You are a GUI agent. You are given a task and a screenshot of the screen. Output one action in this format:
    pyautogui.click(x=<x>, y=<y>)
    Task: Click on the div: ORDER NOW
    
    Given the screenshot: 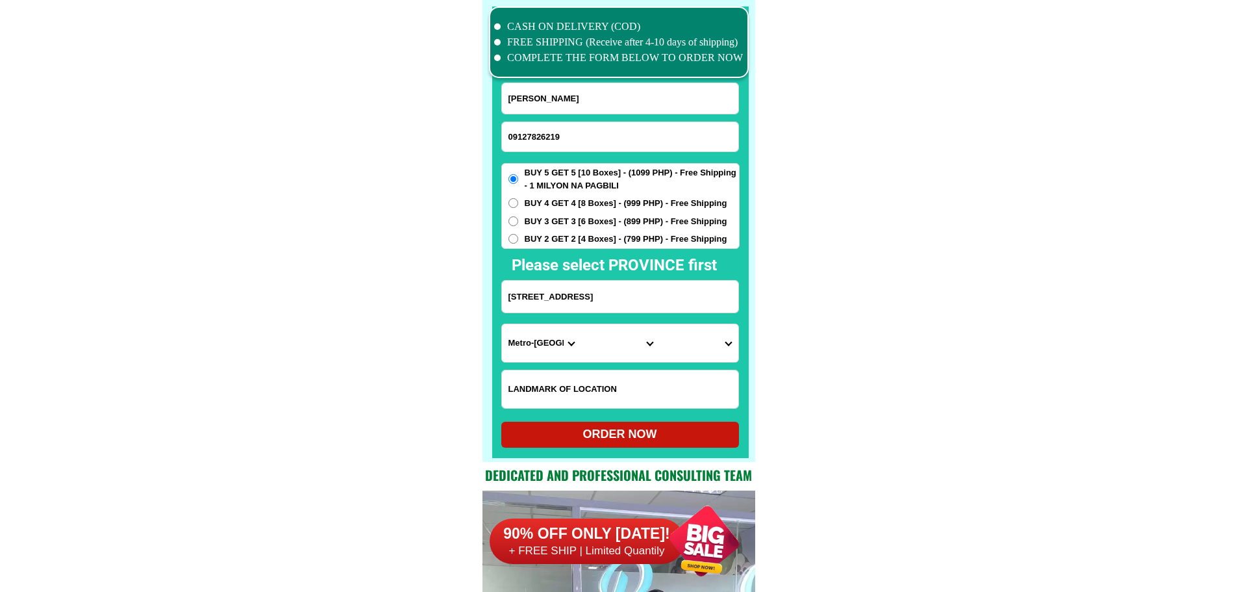 What is the action you would take?
    pyautogui.click(x=620, y=434)
    